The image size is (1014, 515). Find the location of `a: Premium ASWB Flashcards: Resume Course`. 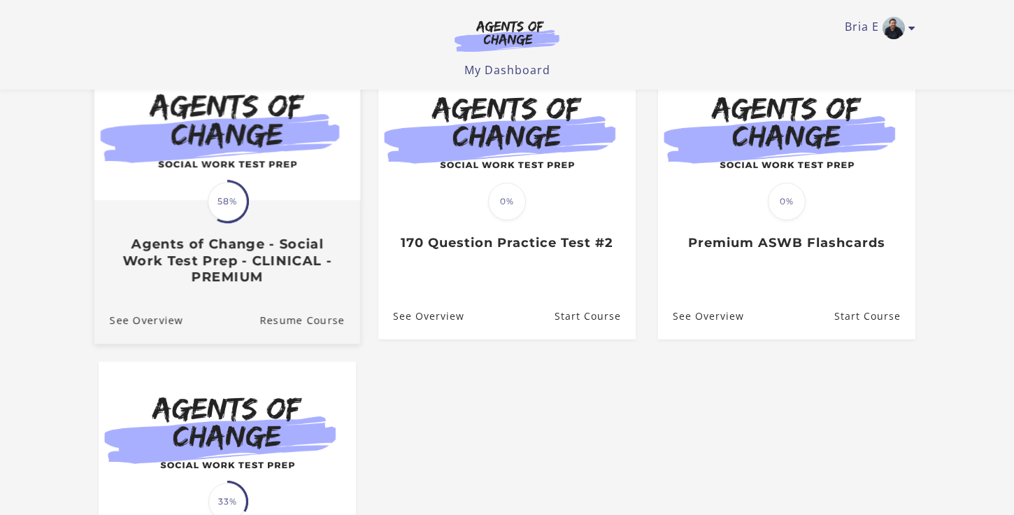

a: Premium ASWB Flashcards: Resume Course is located at coordinates (875, 316).